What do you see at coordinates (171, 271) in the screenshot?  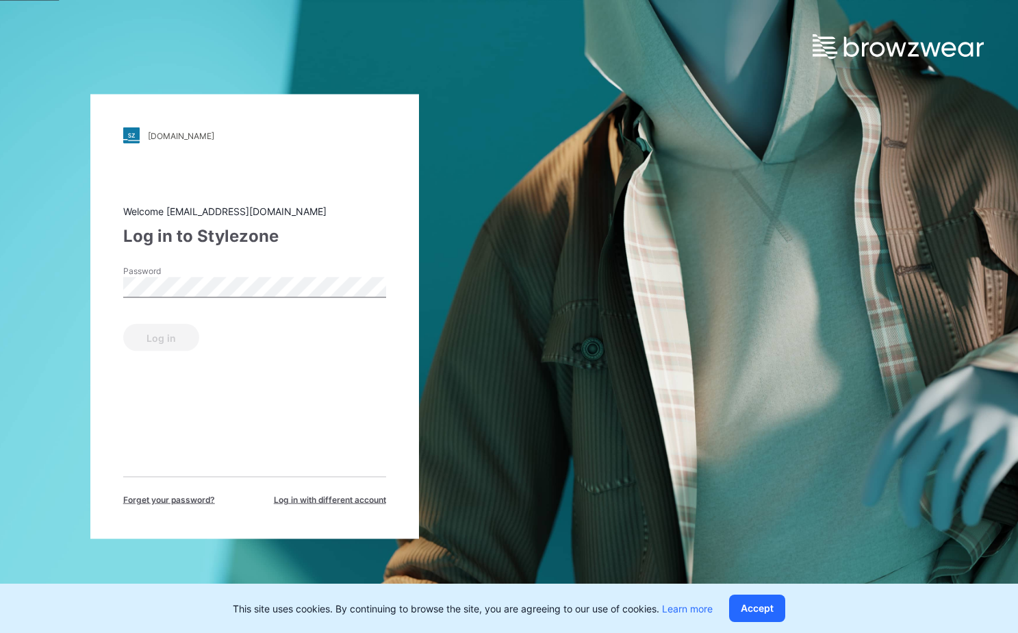 I see `label: Password` at bounding box center [171, 271].